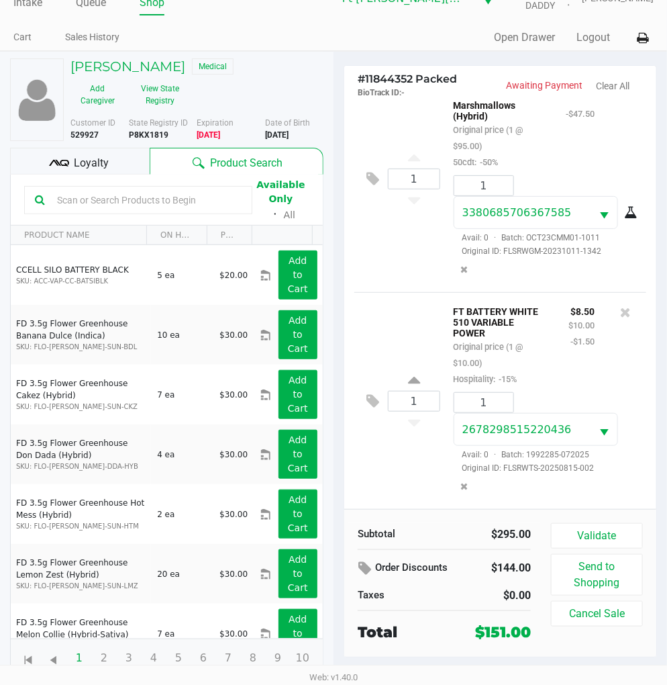 The image size is (667, 685). I want to click on small: -$1.50, so click(583, 341).